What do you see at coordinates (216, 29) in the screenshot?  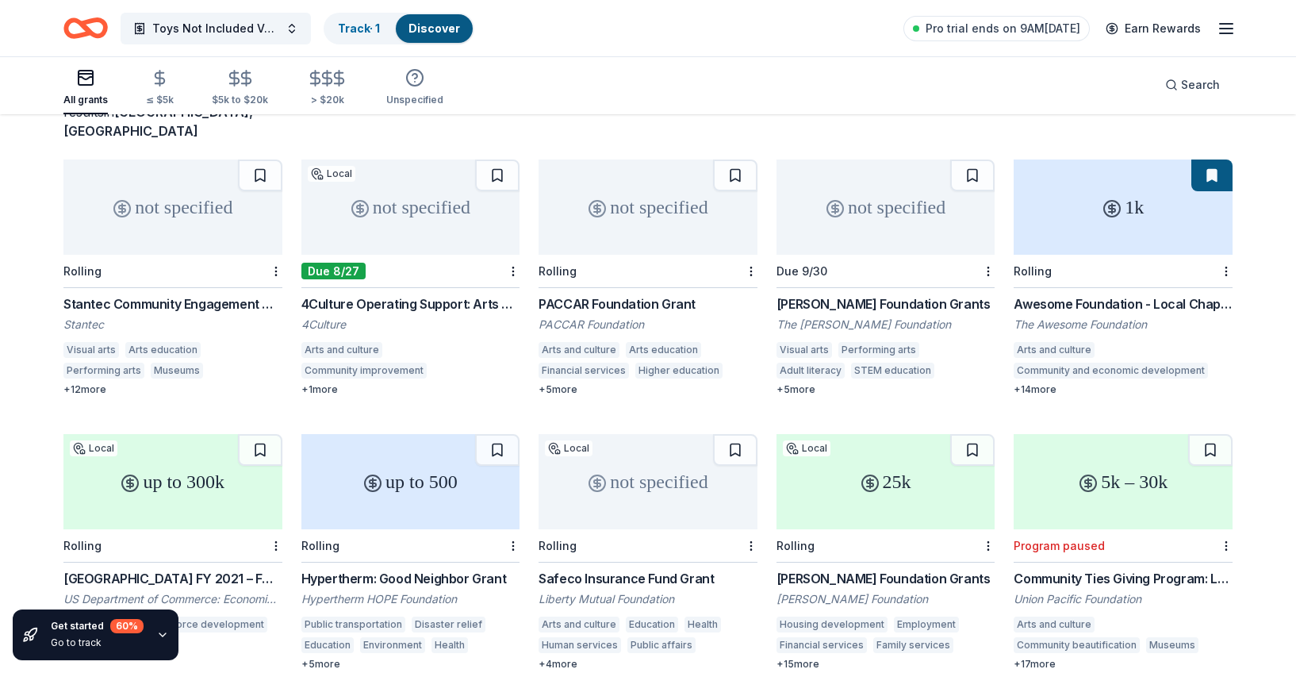 I see `span: Toys Not Included Volume 4` at bounding box center [216, 29].